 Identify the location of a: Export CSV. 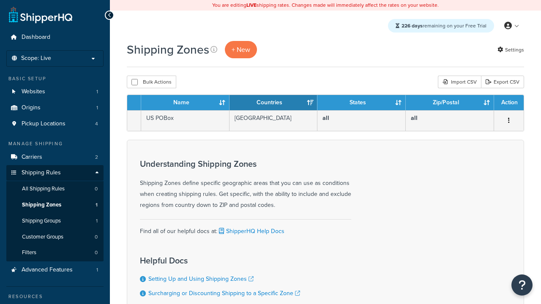
(502, 82).